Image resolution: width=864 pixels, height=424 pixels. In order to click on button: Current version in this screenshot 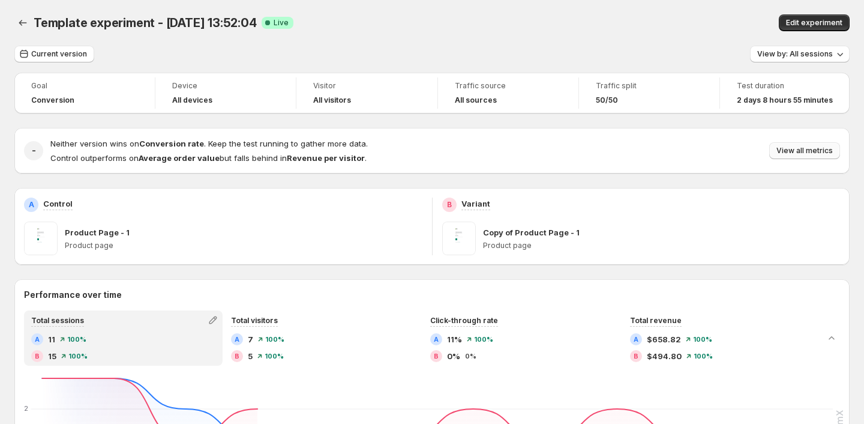, I will do `click(54, 54)`.